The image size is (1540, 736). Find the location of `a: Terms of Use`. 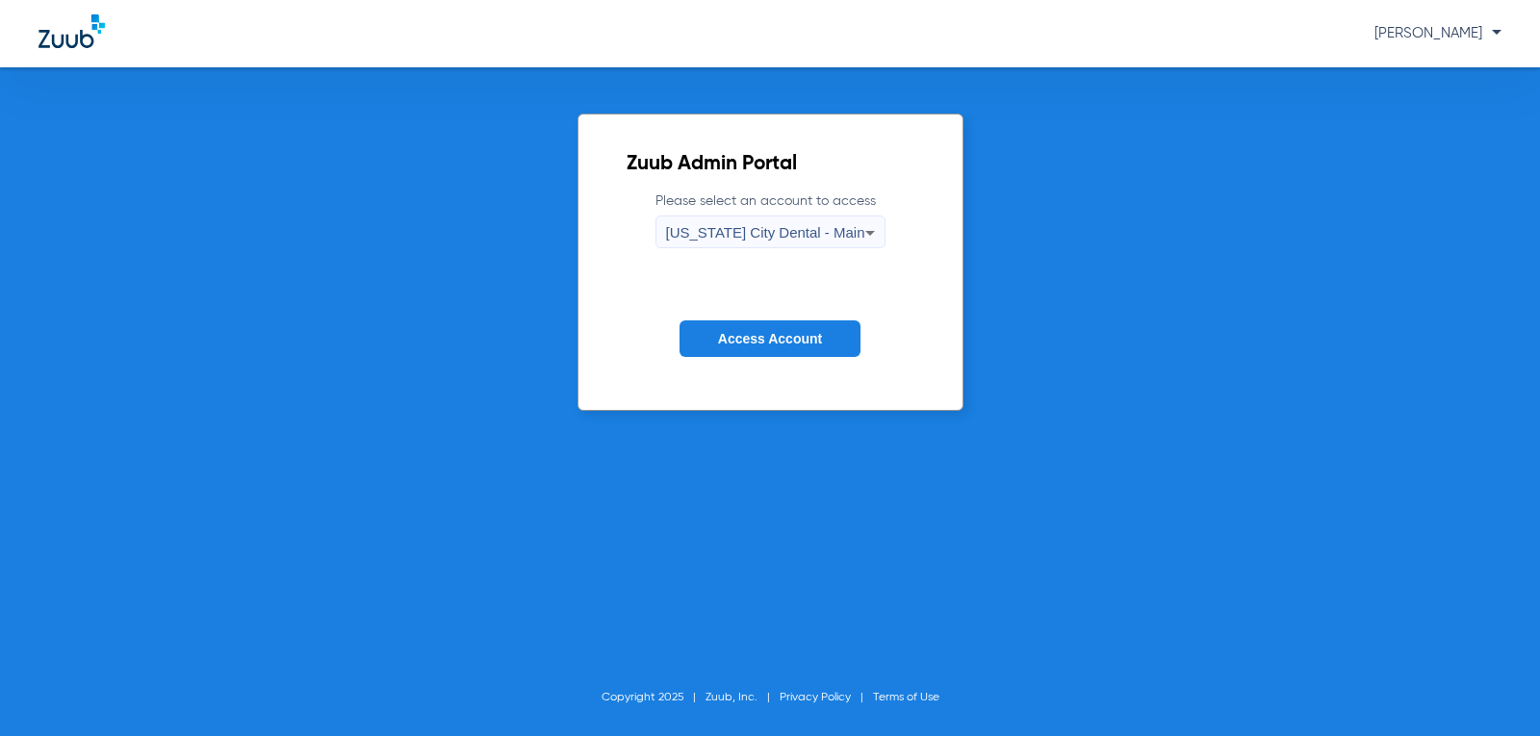

a: Terms of Use is located at coordinates (906, 698).